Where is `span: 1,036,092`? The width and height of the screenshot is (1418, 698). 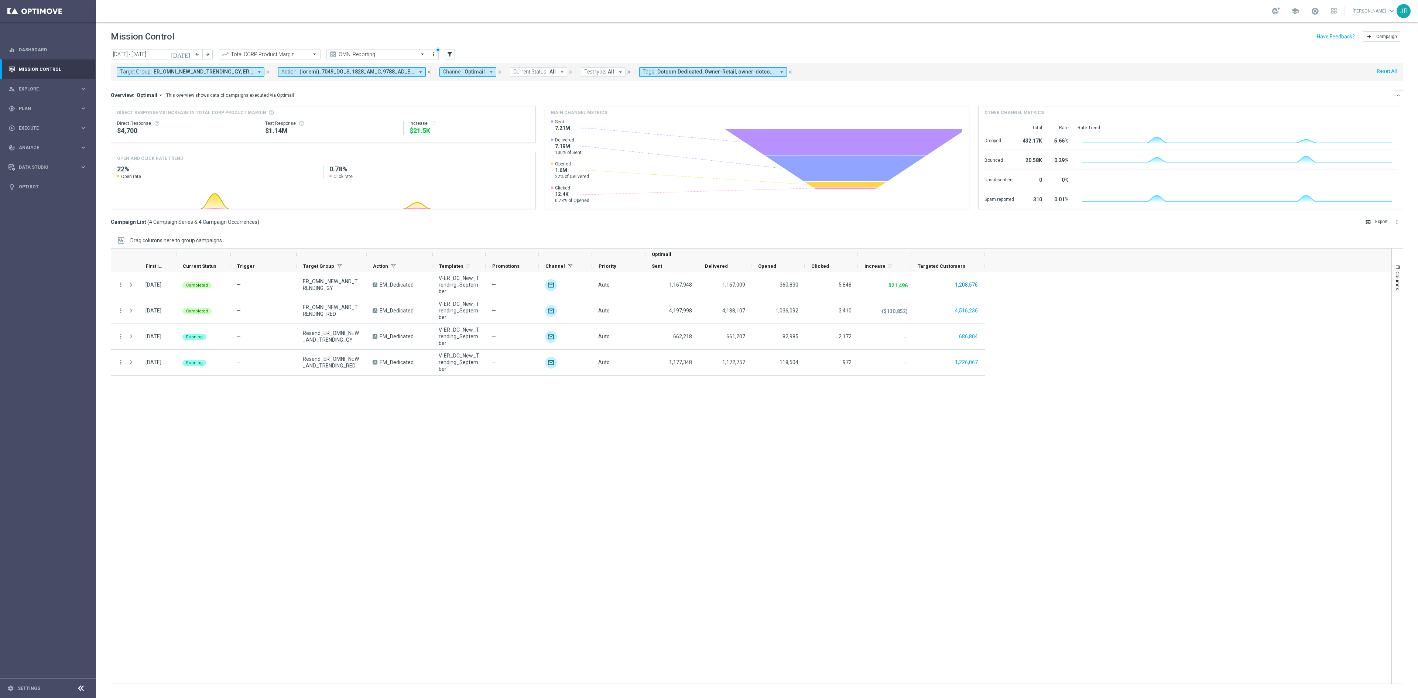 span: 1,036,092 is located at coordinates (787, 311).